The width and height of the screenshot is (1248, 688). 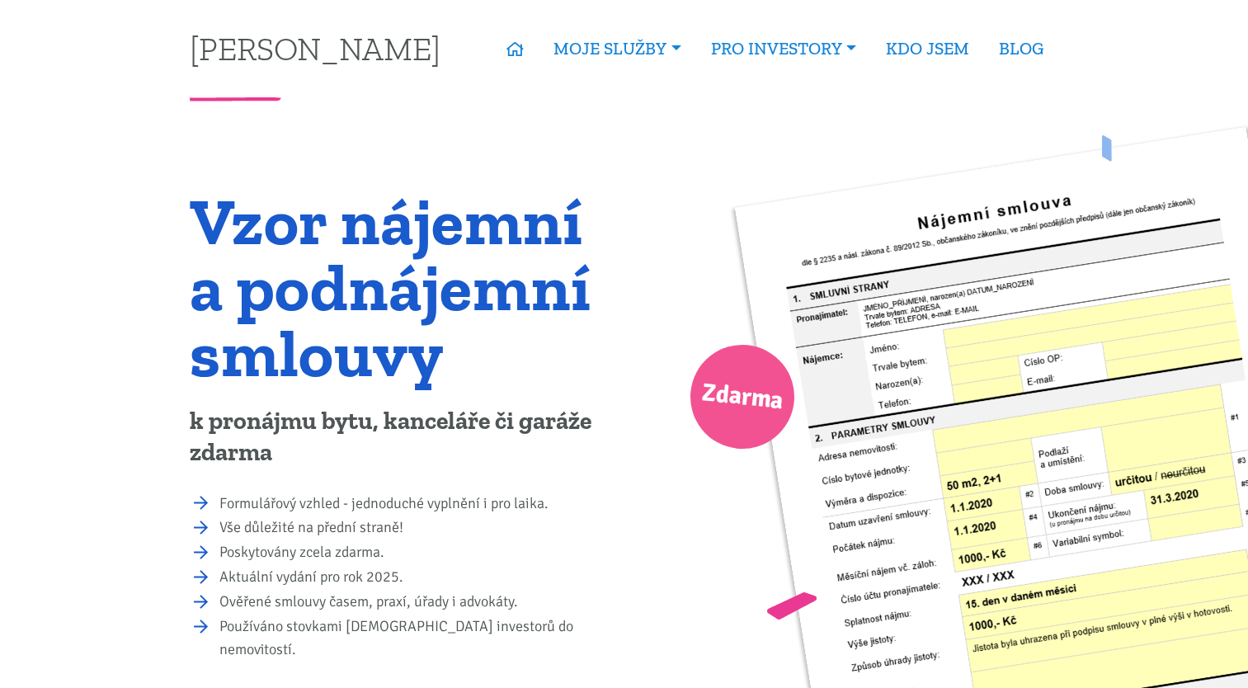 What do you see at coordinates (784, 49) in the screenshot?
I see `a: PRO INVESTORY` at bounding box center [784, 49].